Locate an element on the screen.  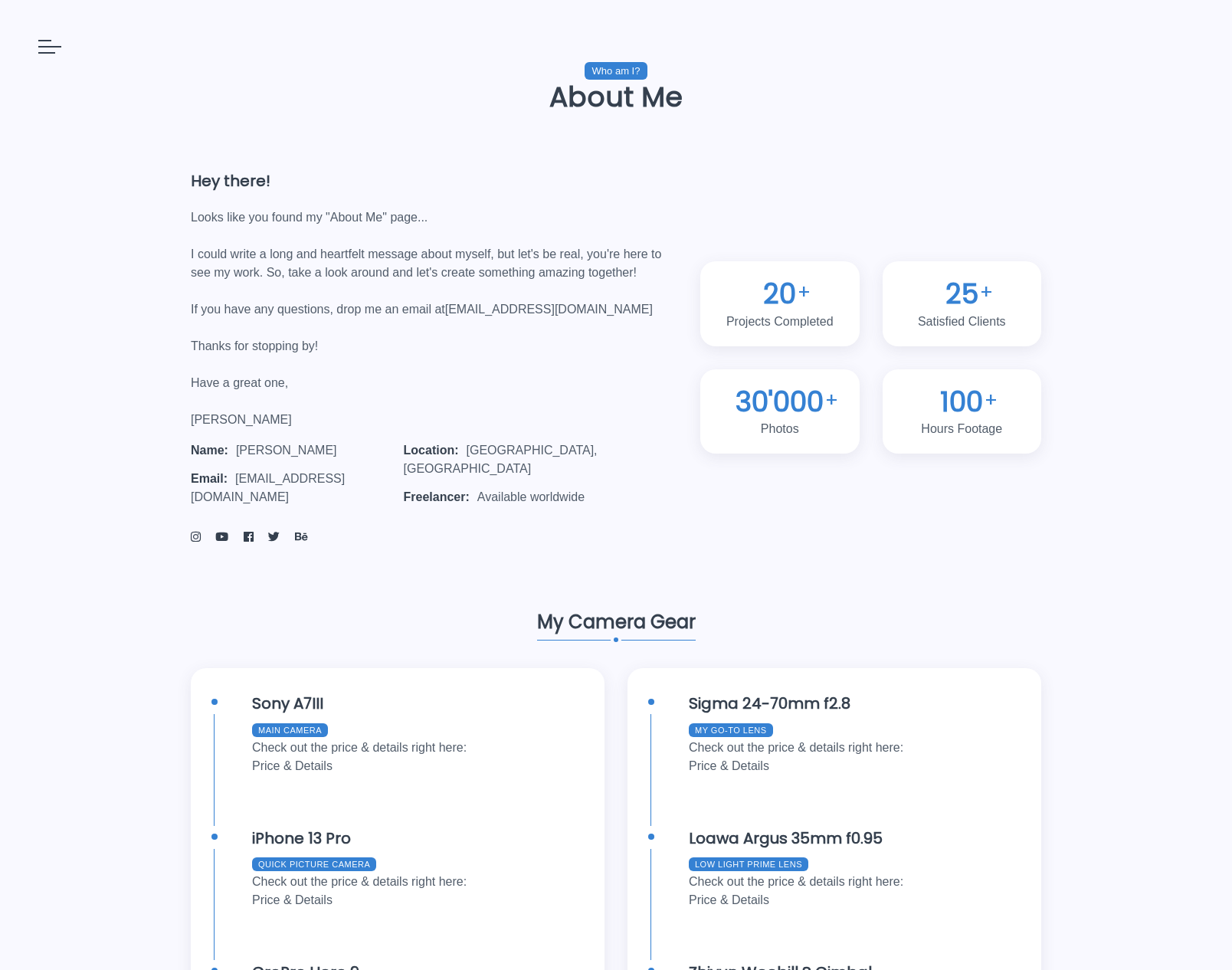
h4: My Camera Gear is located at coordinates (616, 622).